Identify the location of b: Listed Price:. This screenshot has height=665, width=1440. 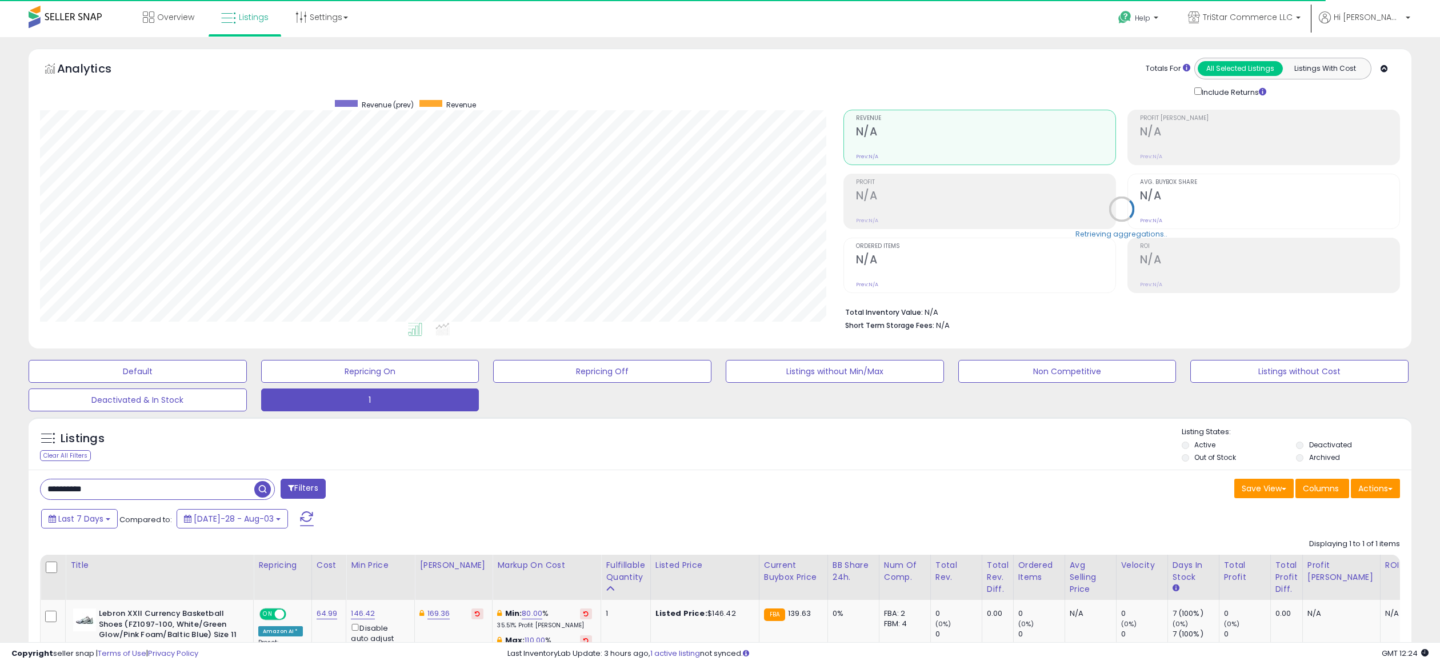
(681, 613).